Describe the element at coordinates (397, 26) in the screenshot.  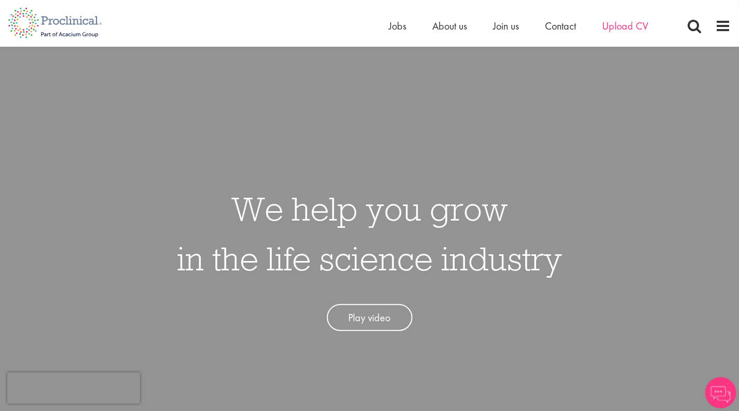
I see `span: Jobs` at that location.